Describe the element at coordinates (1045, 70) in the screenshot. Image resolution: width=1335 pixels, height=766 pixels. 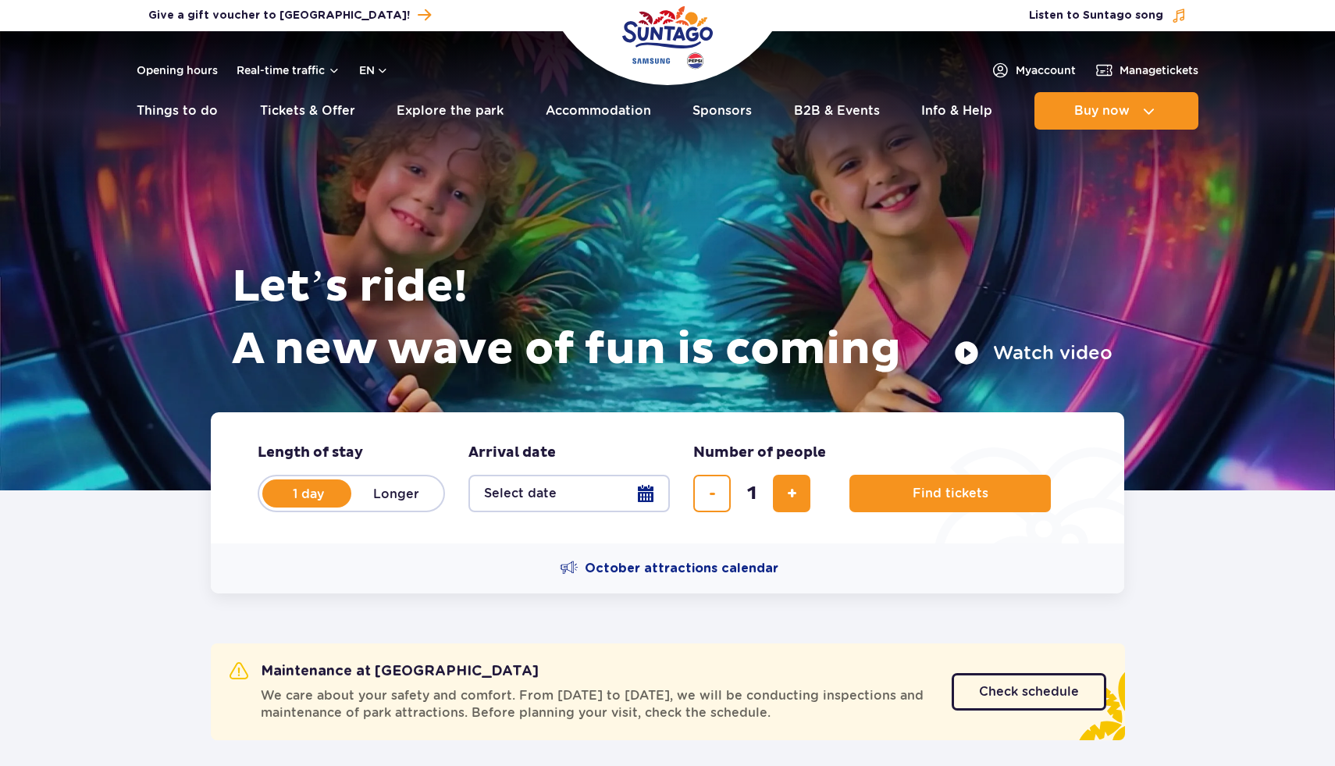
I see `span: My account` at that location.